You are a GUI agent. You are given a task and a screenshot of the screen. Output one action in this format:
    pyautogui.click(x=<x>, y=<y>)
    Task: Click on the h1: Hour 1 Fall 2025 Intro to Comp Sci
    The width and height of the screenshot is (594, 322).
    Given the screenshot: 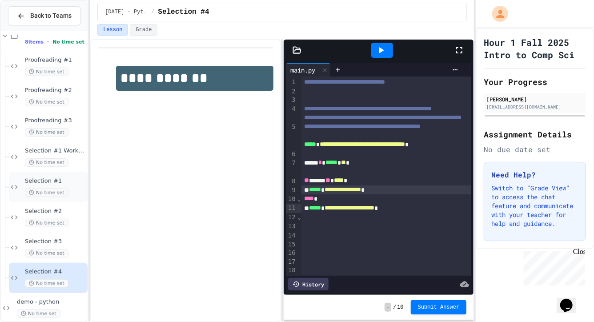 What is the action you would take?
    pyautogui.click(x=535, y=48)
    